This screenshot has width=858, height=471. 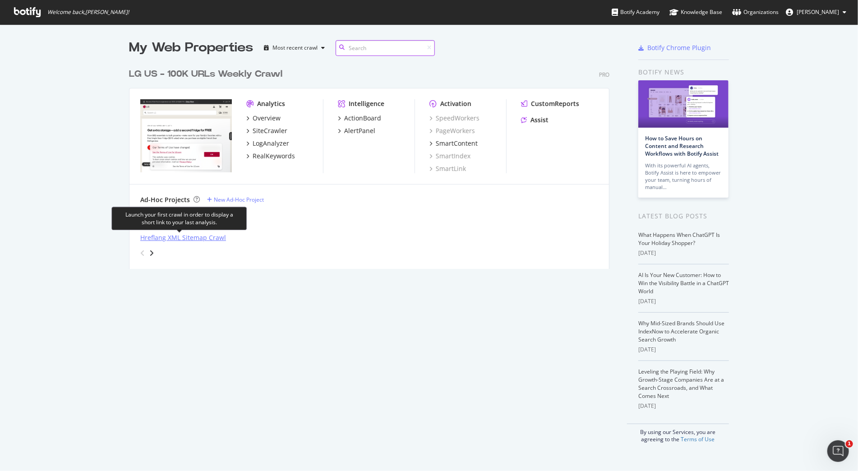 I want to click on div: Pro, so click(x=604, y=74).